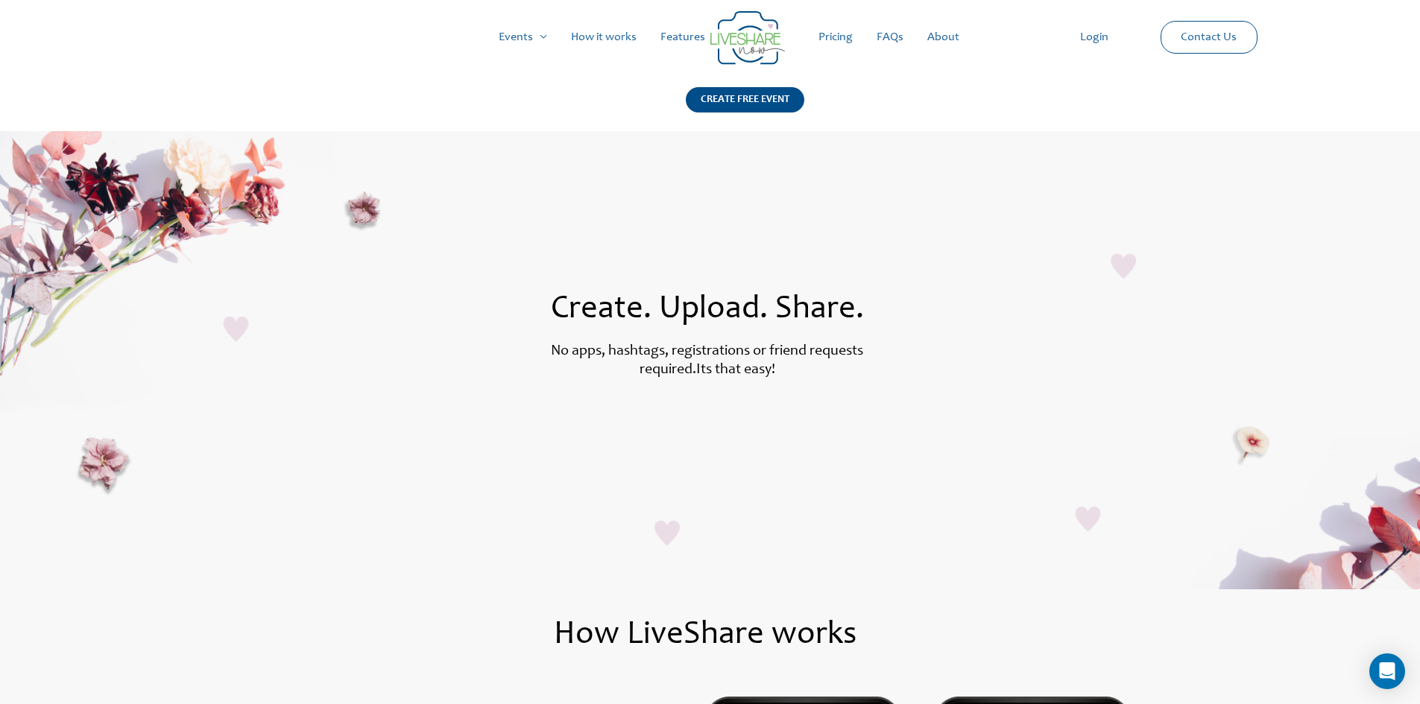 This screenshot has width=1420, height=704. Describe the element at coordinates (1094, 37) in the screenshot. I see `a: Login` at that location.